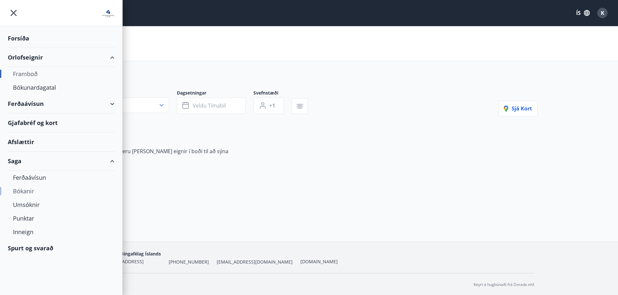 The image size is (618, 295). Describe the element at coordinates (61, 248) in the screenshot. I see `div: Spurt og svarað` at that location.